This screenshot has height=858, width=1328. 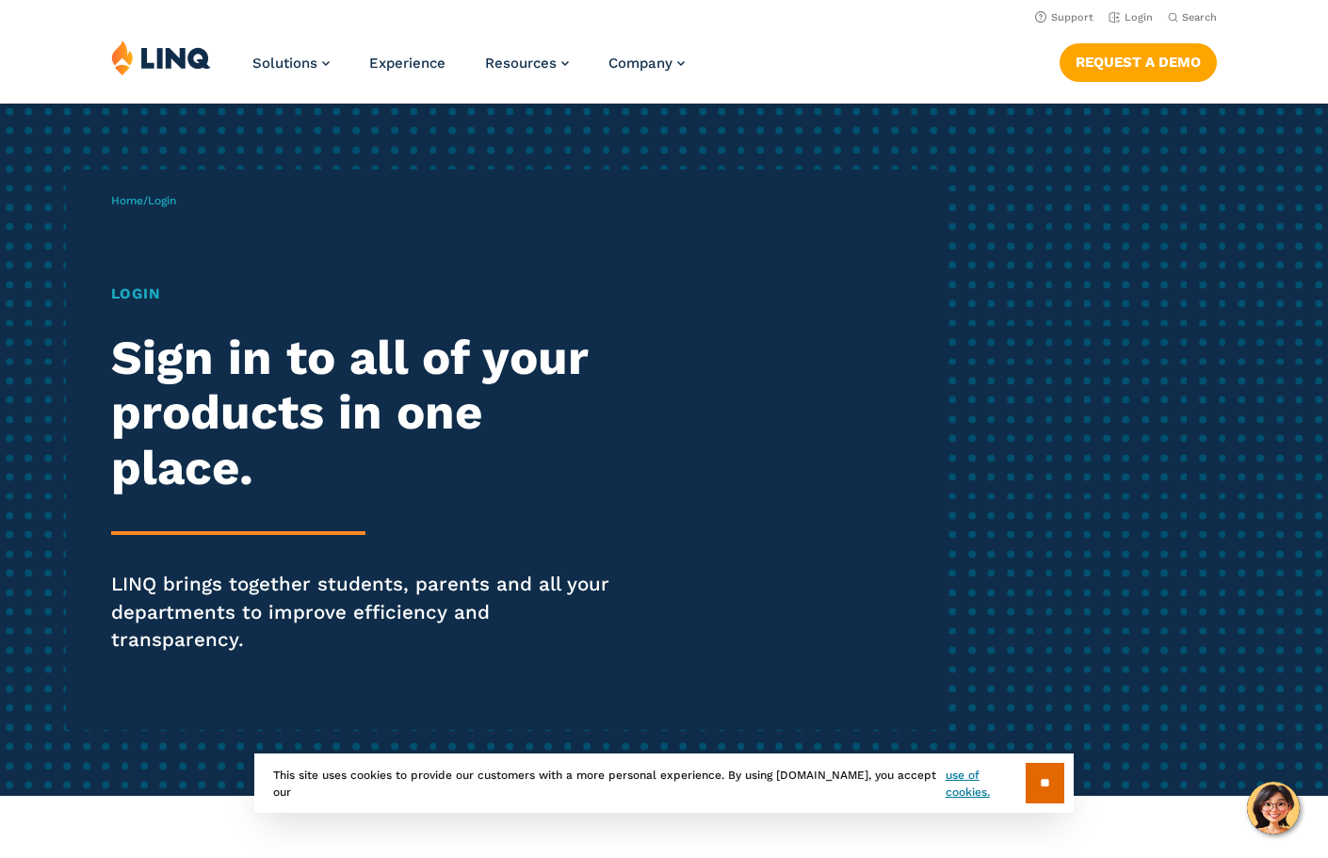 I want to click on a: use of cookies., so click(x=985, y=783).